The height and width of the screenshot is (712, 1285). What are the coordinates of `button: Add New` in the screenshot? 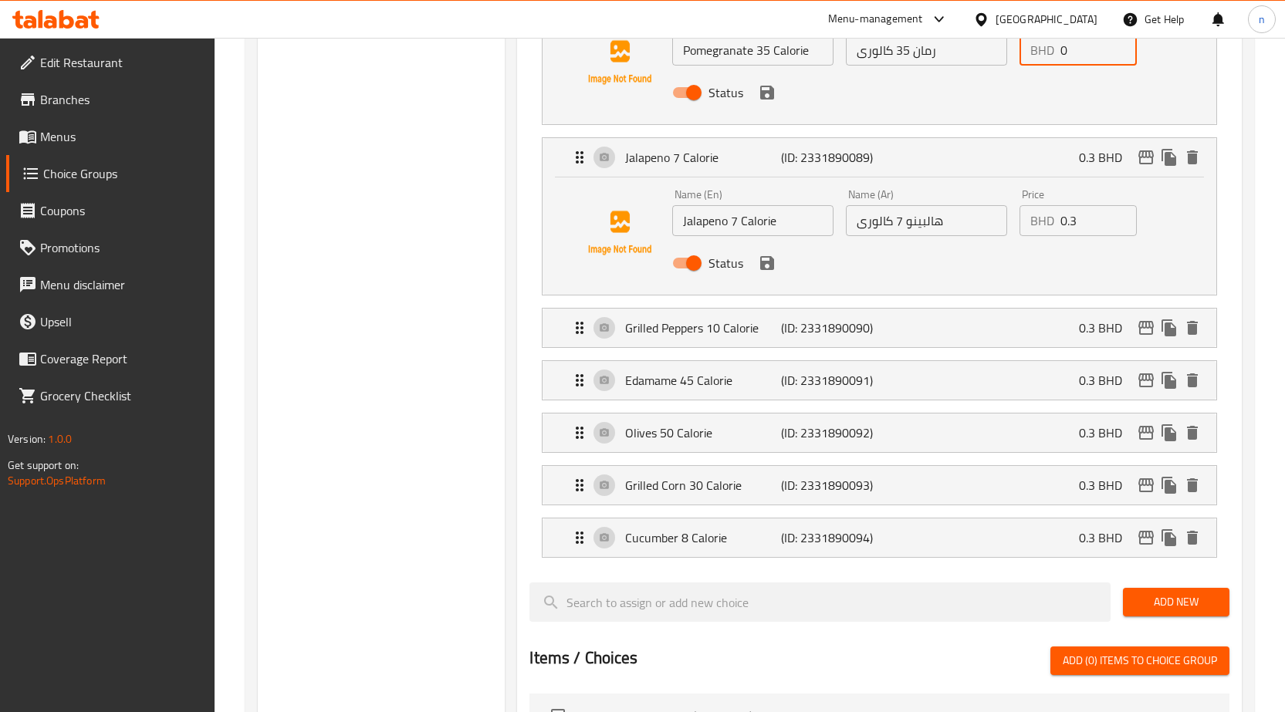 It's located at (1176, 602).